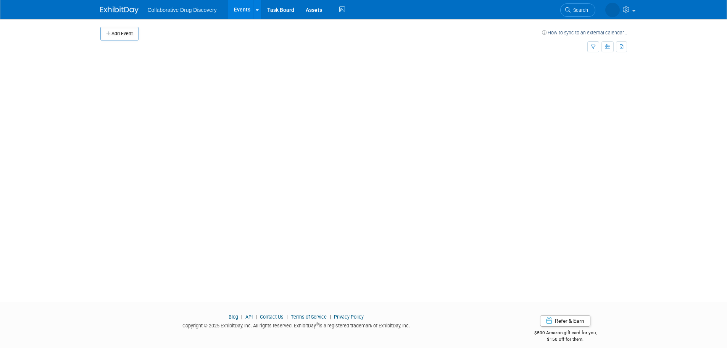  Describe the element at coordinates (584, 32) in the screenshot. I see `a: How to sync to an external calendar...` at that location.